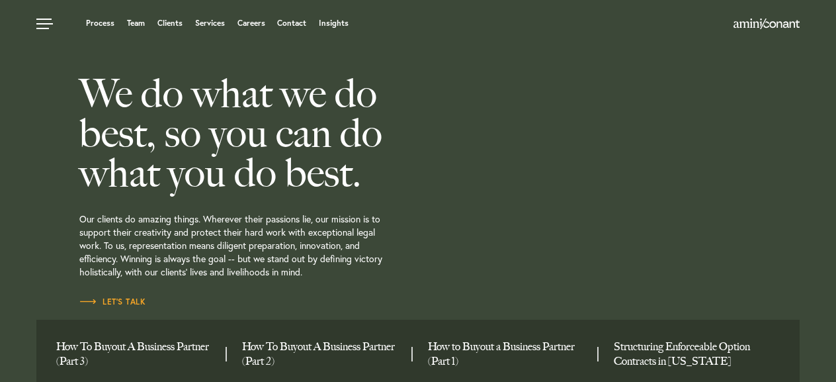 The height and width of the screenshot is (382, 836). Describe the element at coordinates (170, 23) in the screenshot. I see `a: Clients` at that location.